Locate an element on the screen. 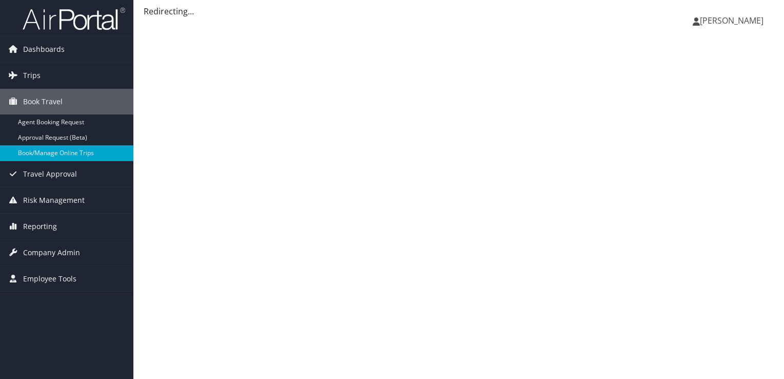 The height and width of the screenshot is (379, 784). span: Reporting is located at coordinates (40, 226).